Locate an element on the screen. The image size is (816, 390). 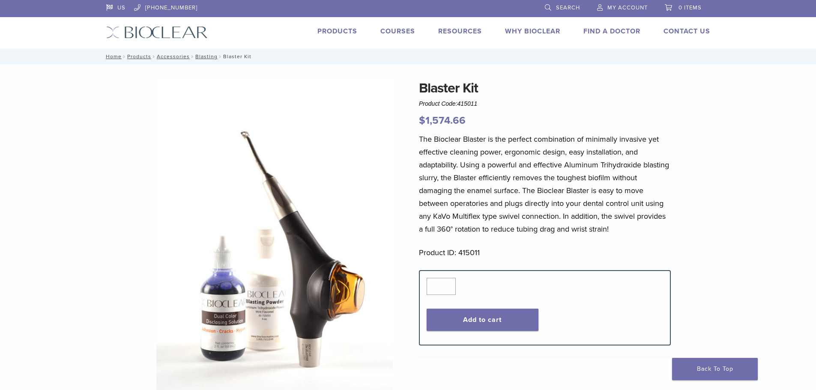
a: Resources is located at coordinates (460, 31).